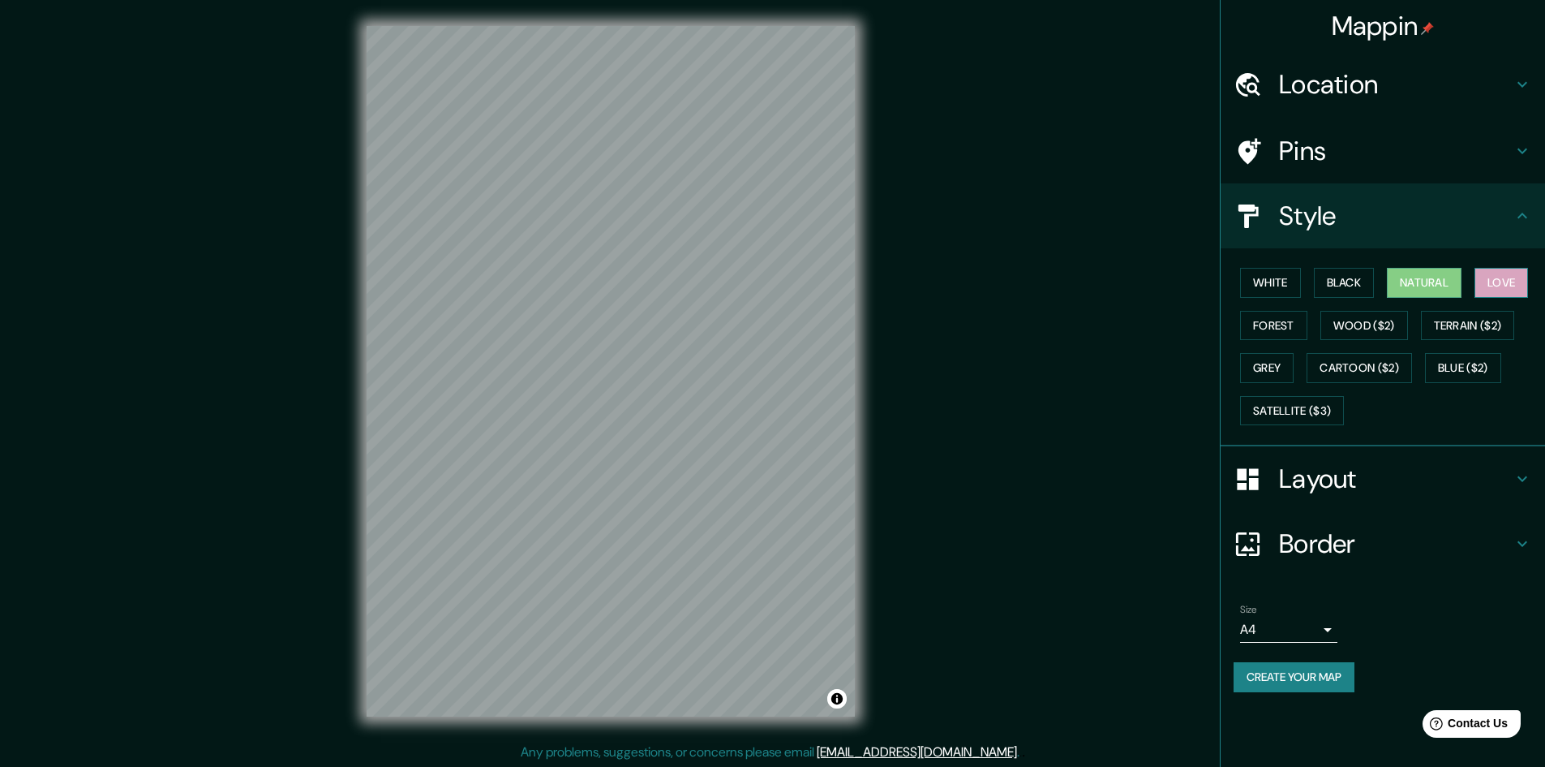 The width and height of the screenshot is (1545, 767). What do you see at coordinates (1274, 325) in the screenshot?
I see `button: Forest` at bounding box center [1274, 325].